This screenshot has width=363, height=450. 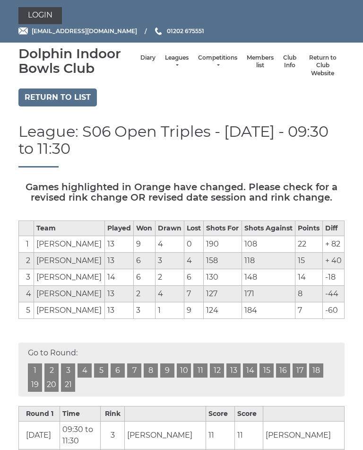 What do you see at coordinates (148, 58) in the screenshot?
I see `a: Diary` at bounding box center [148, 58].